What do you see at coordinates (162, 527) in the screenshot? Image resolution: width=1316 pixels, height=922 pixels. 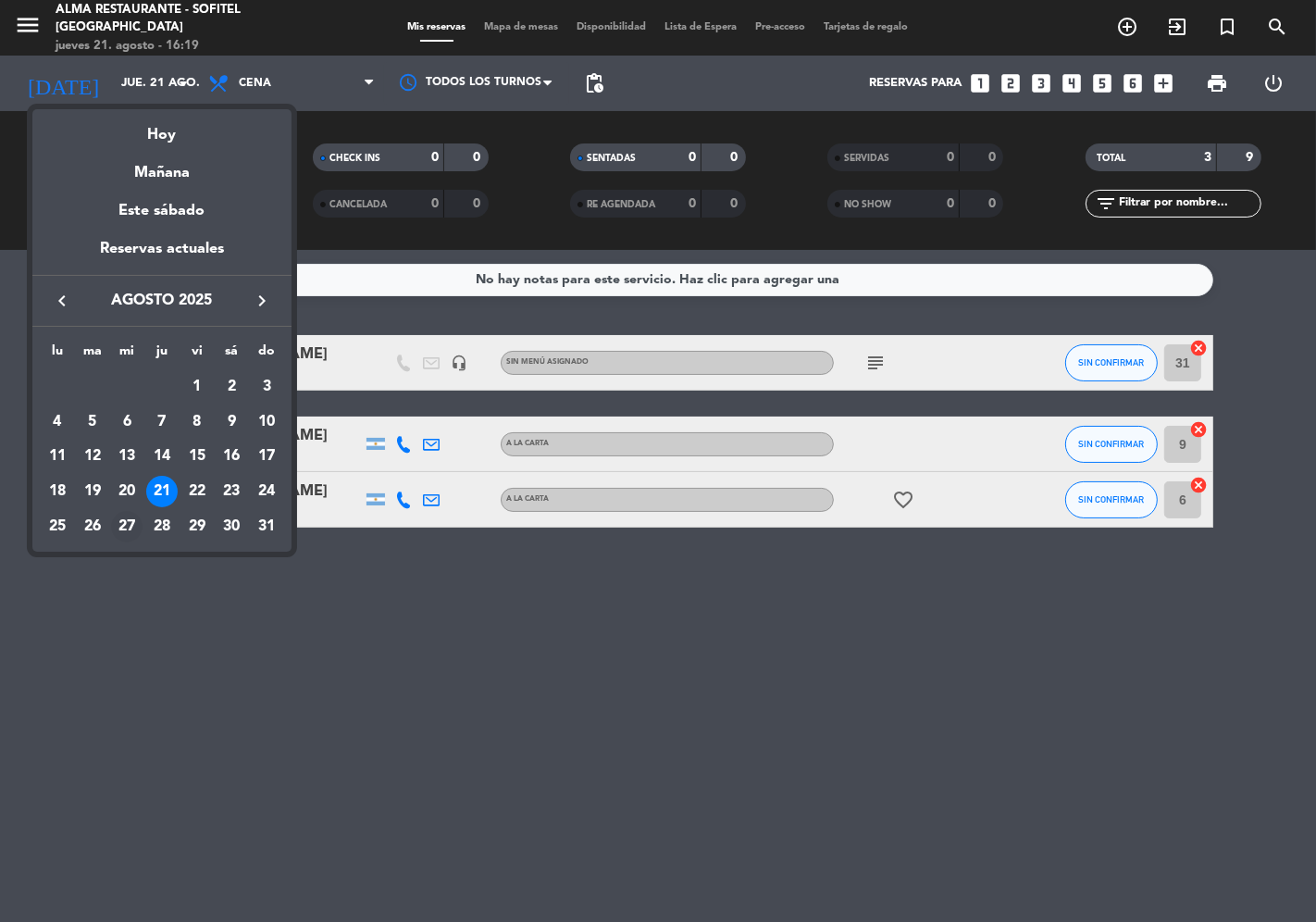 I see `td: 28 de agosto de 2025` at bounding box center [162, 527].